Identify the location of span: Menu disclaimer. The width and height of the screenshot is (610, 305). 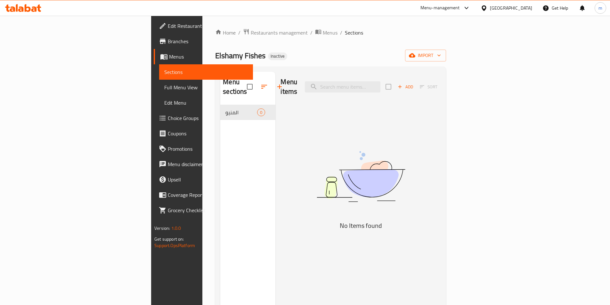
(208, 164).